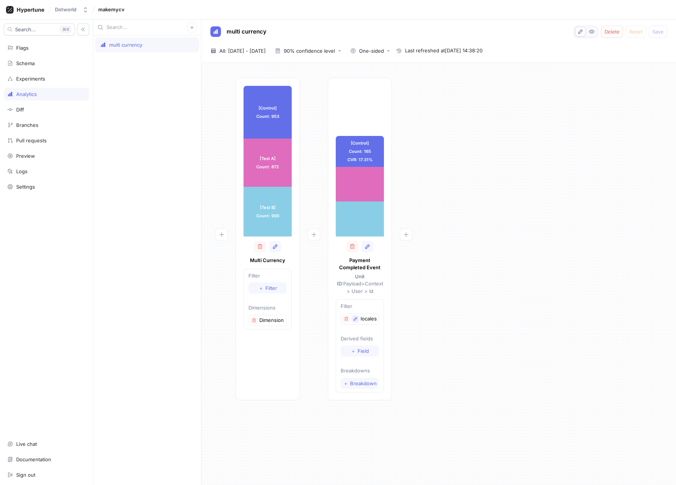  I want to click on span: Delete, so click(612, 32).